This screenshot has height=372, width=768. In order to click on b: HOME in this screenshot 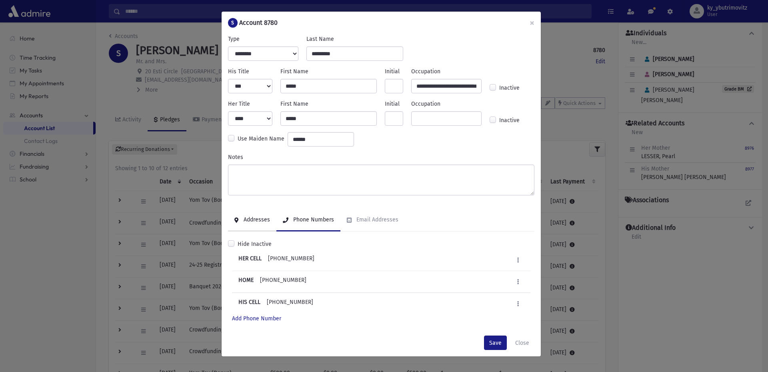, I will do `click(246, 280)`.